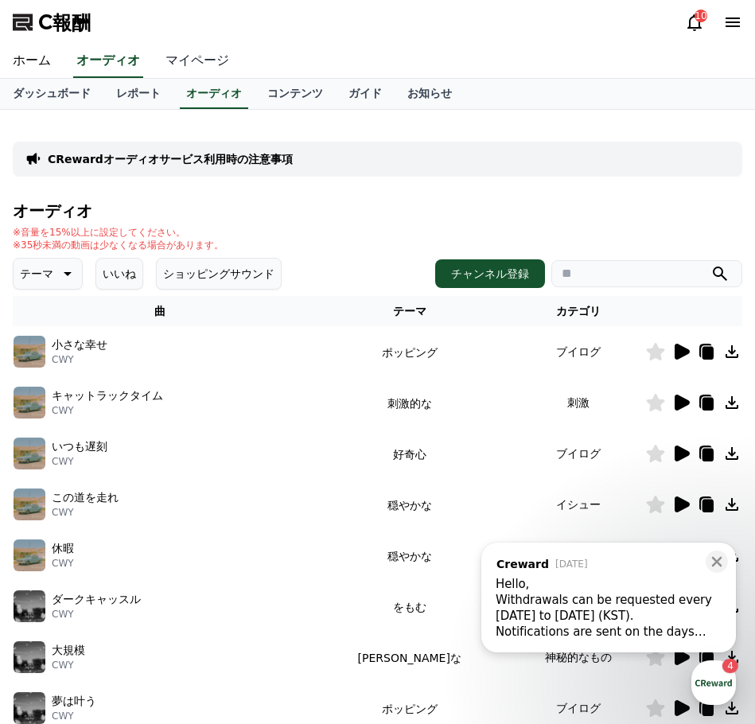 Image resolution: width=755 pixels, height=724 pixels. What do you see at coordinates (63, 548) in the screenshot?
I see `font: 休暇` at bounding box center [63, 548].